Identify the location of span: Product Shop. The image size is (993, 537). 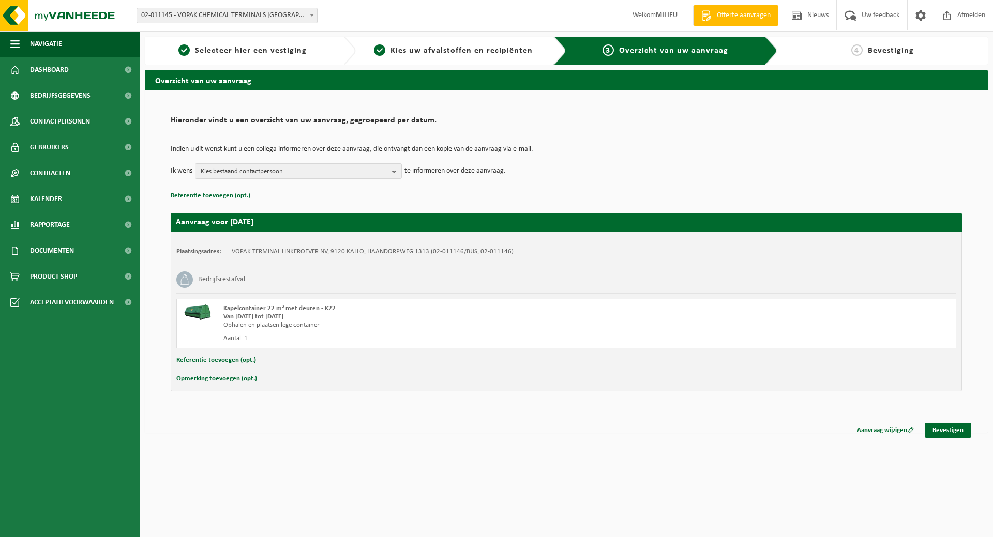
(53, 277).